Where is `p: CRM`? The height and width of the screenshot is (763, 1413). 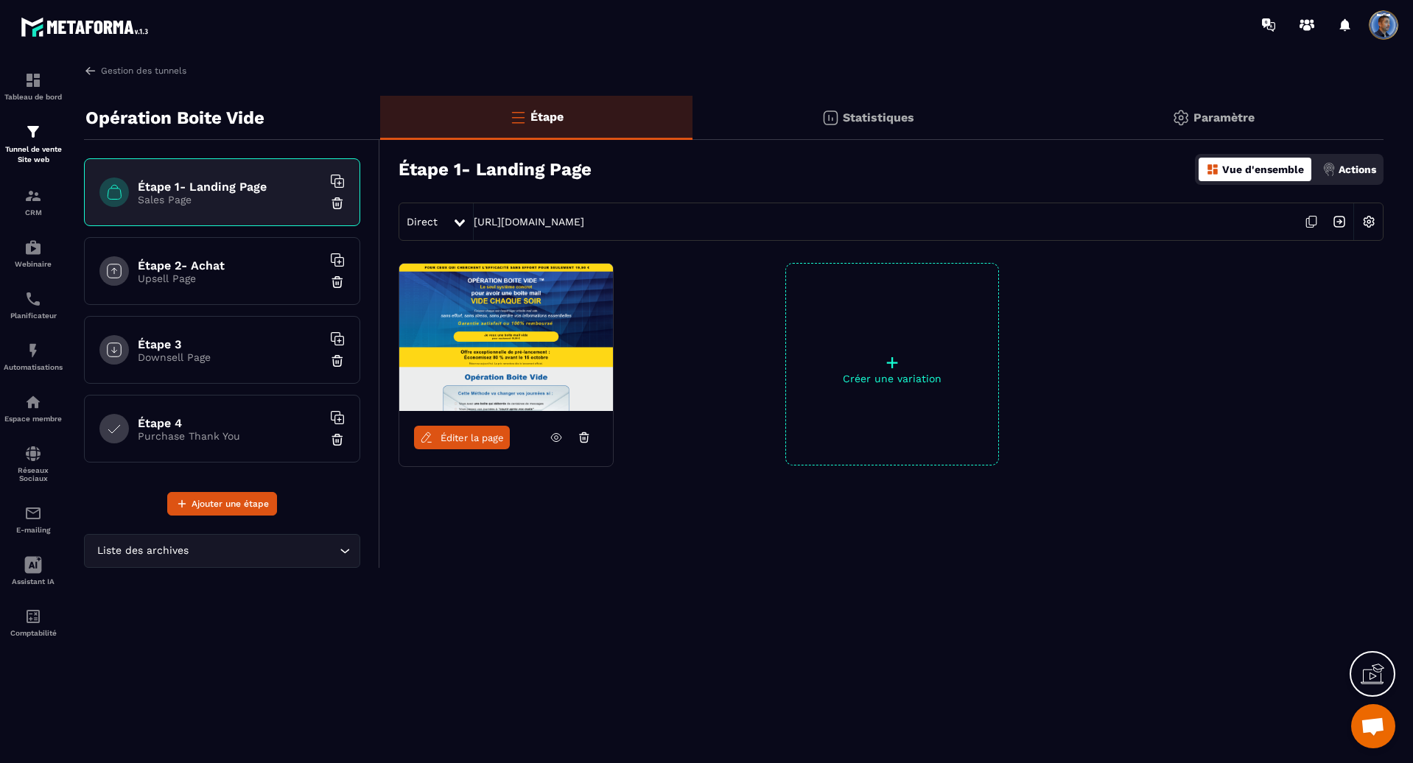
p: CRM is located at coordinates (33, 212).